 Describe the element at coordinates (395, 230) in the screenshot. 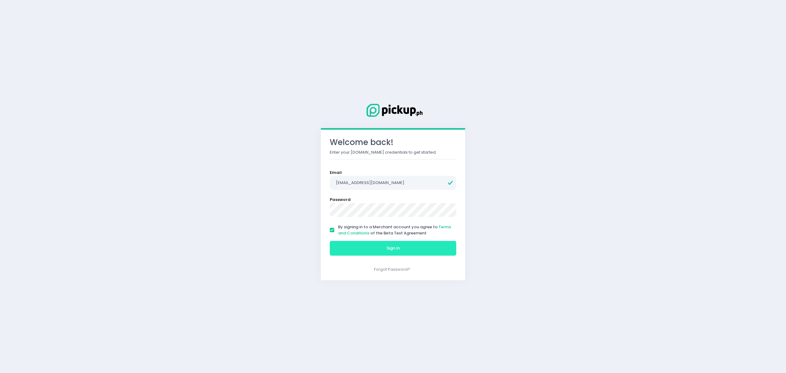

I see `span: By signing in to a Merchant account you agree to of the Beta Test Agreement` at that location.